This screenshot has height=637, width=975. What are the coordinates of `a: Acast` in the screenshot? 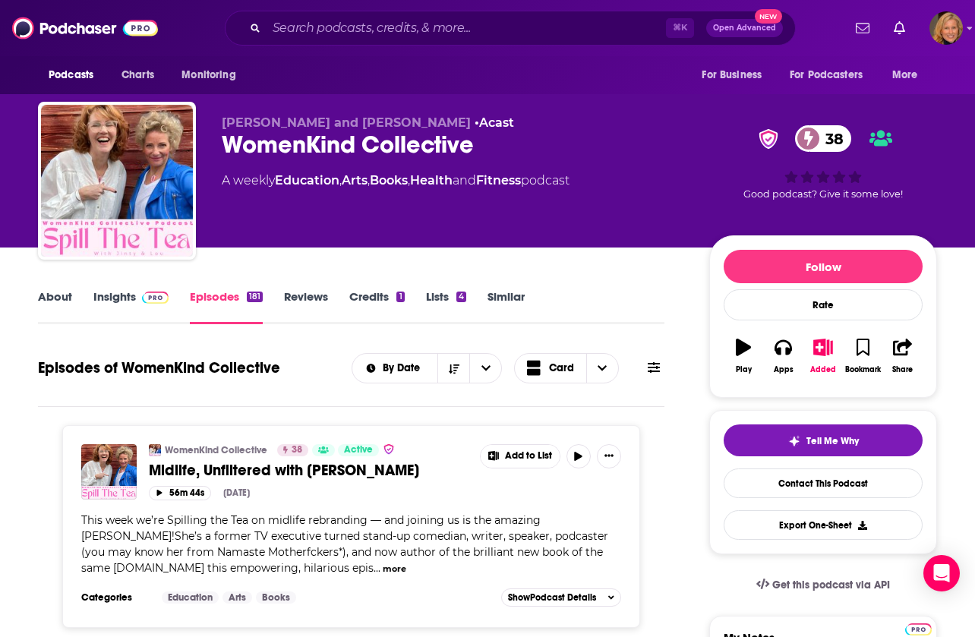 It's located at (497, 122).